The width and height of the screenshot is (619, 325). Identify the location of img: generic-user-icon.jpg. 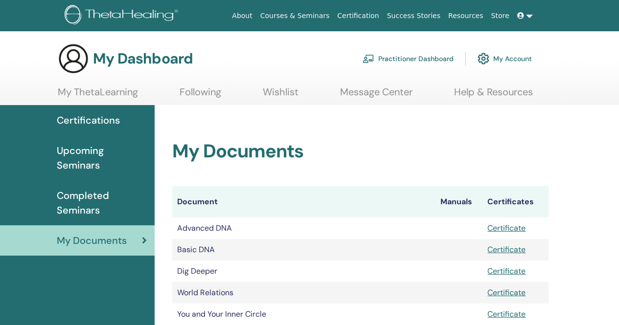
(73, 59).